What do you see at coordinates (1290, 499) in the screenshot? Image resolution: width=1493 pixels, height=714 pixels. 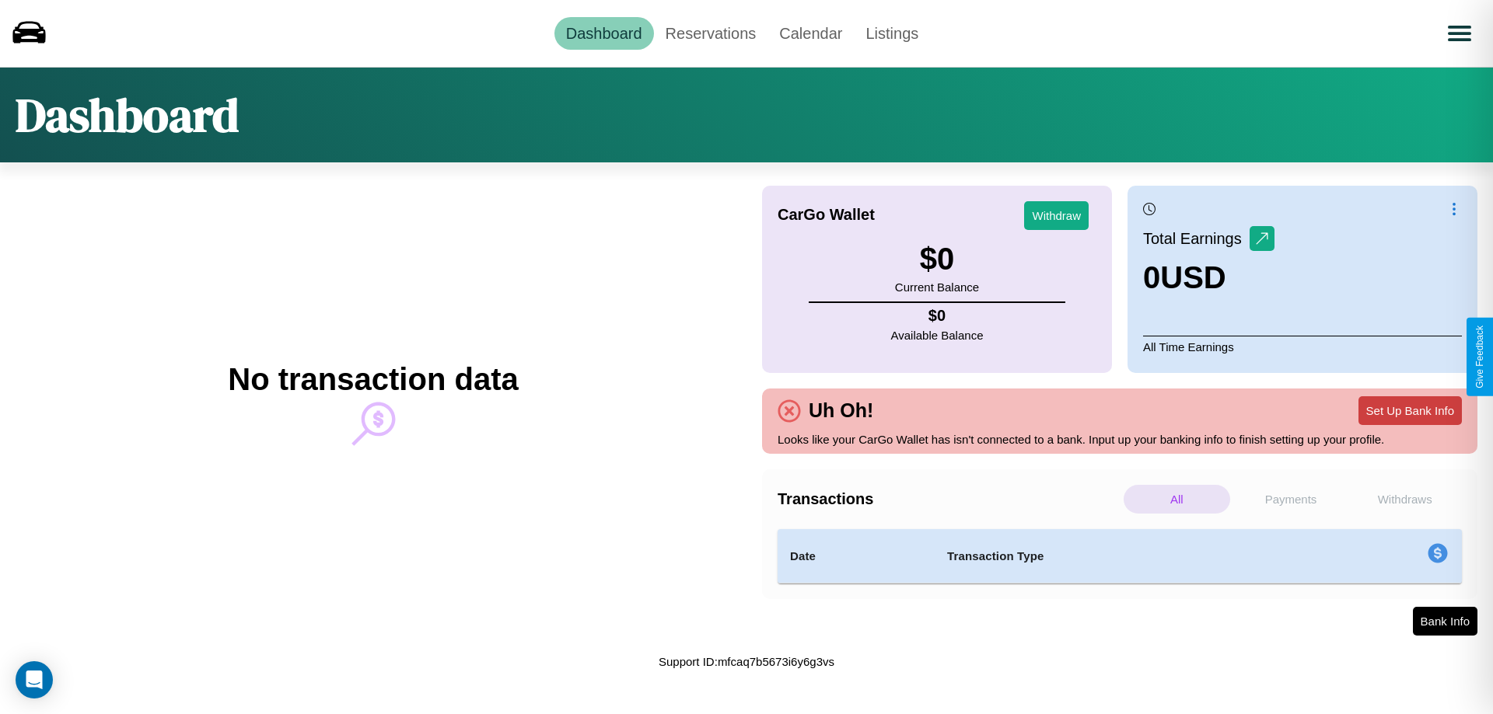 I see `p: Payments` at bounding box center [1290, 499].